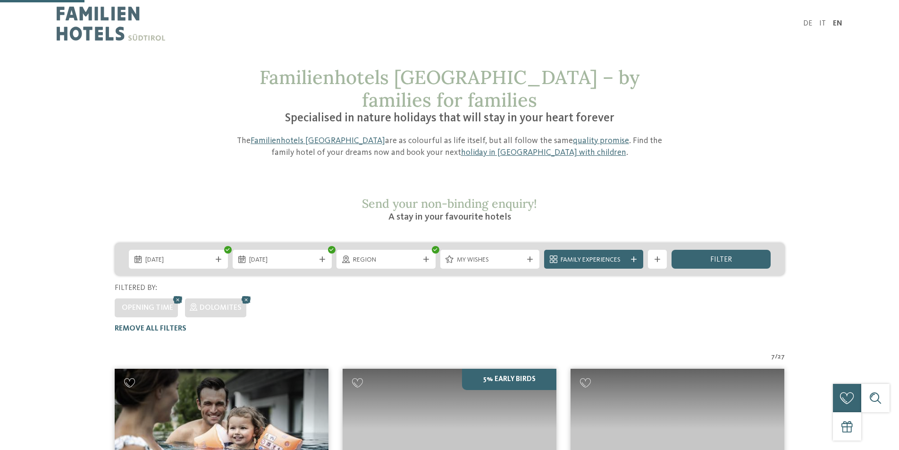  I want to click on span: Region, so click(386, 260).